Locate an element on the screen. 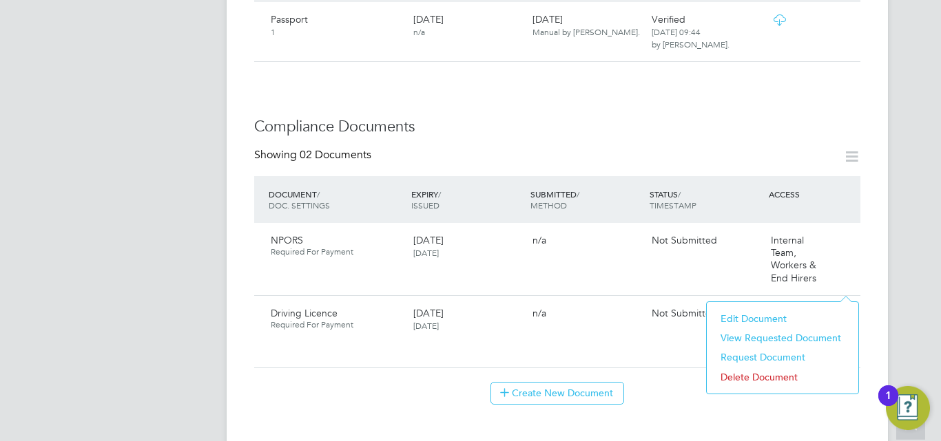 This screenshot has height=441, width=941. li: View Requested Document is located at coordinates (782, 338).